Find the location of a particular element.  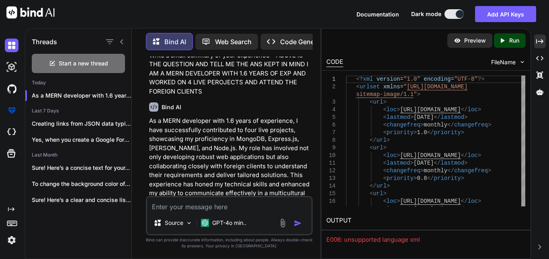

div: E006: unsupported language xml is located at coordinates (426, 240).